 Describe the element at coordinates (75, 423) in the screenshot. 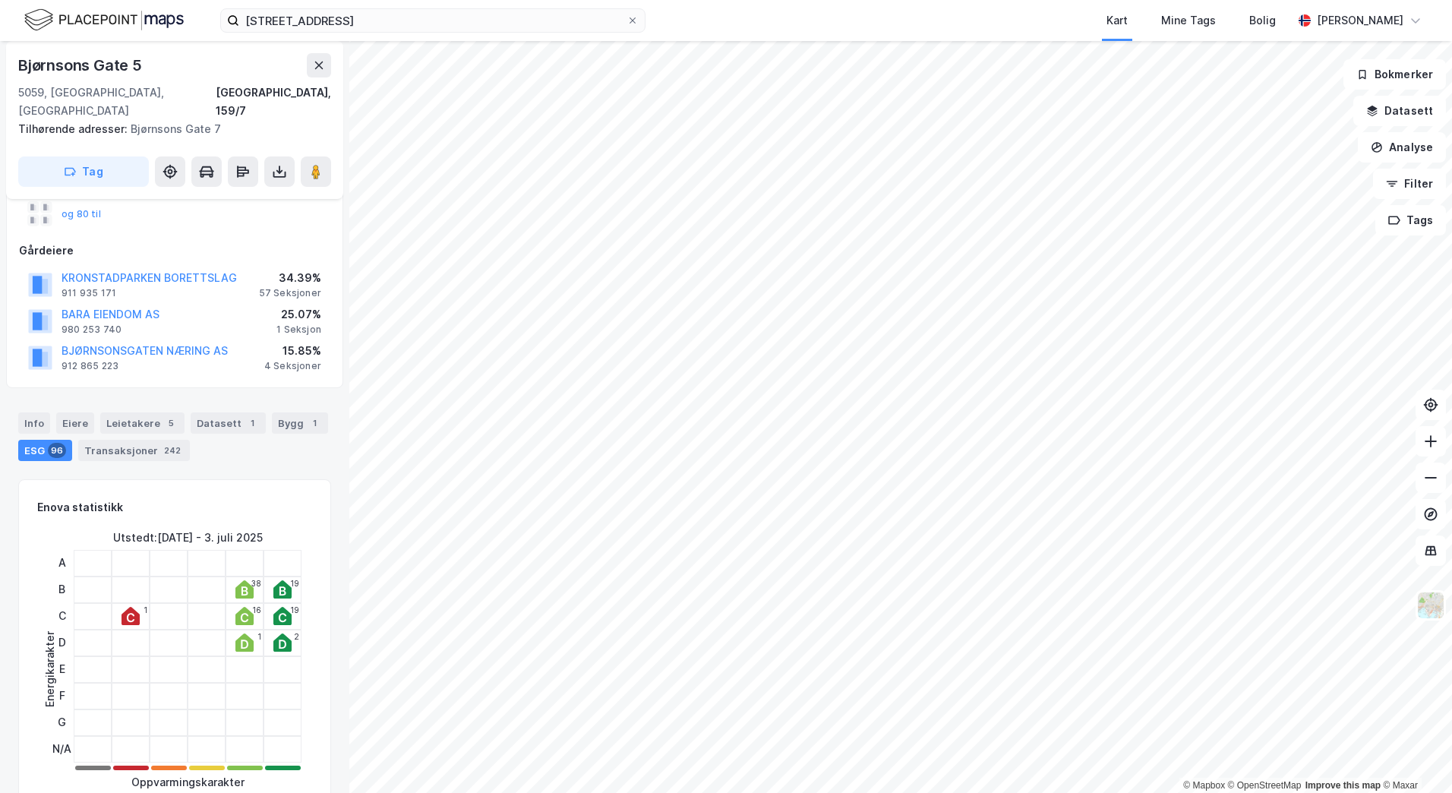

I see `div: Eiere` at that location.